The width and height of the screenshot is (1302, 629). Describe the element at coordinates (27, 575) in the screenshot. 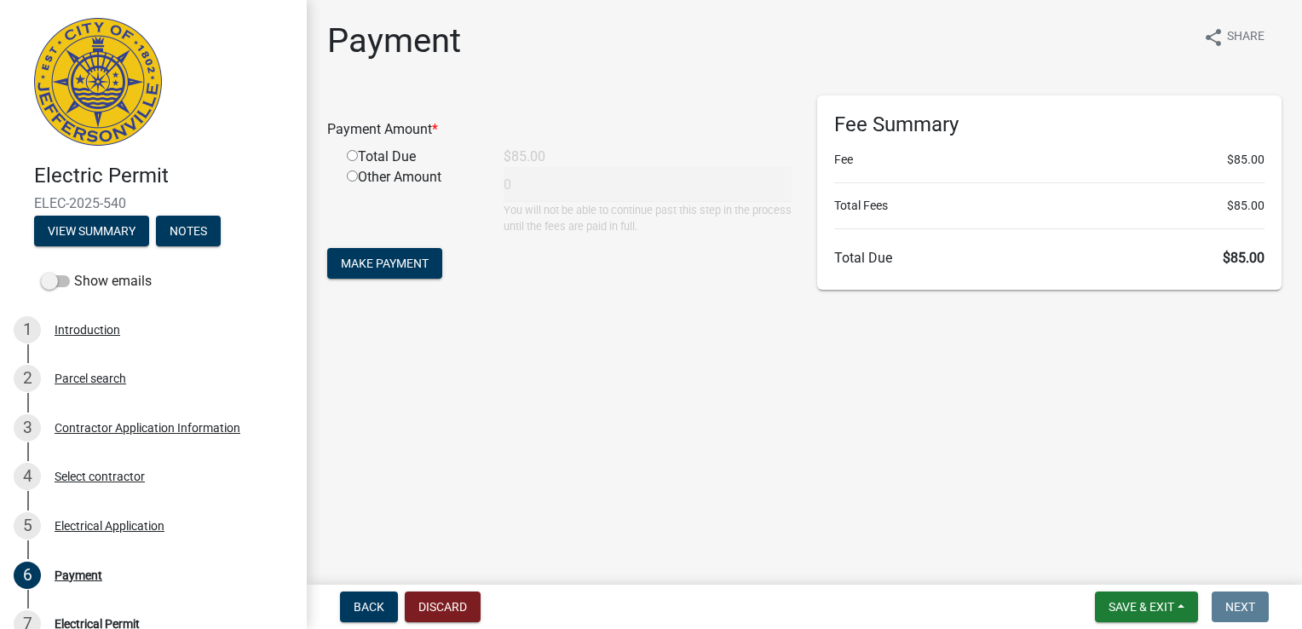

I see `div: 6` at that location.